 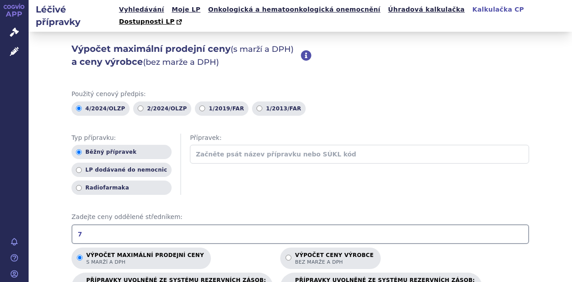 What do you see at coordinates (140, 108) in the screenshot?
I see `input: 2/2024/OLZP` at bounding box center [140, 108].